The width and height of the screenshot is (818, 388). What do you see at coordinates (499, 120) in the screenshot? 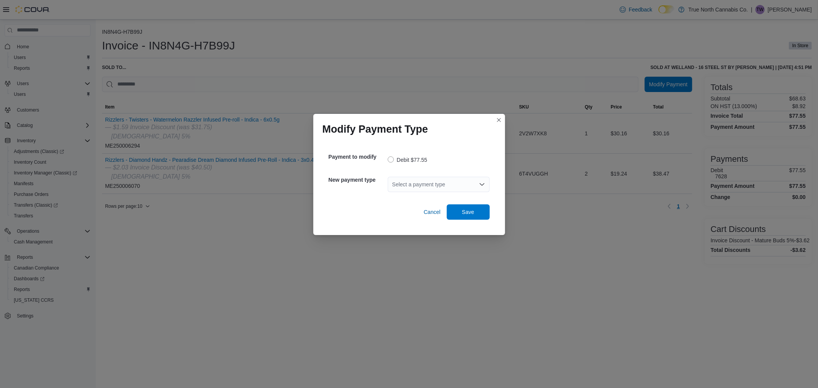
I see `button: Closes this modal window` at bounding box center [499, 120].